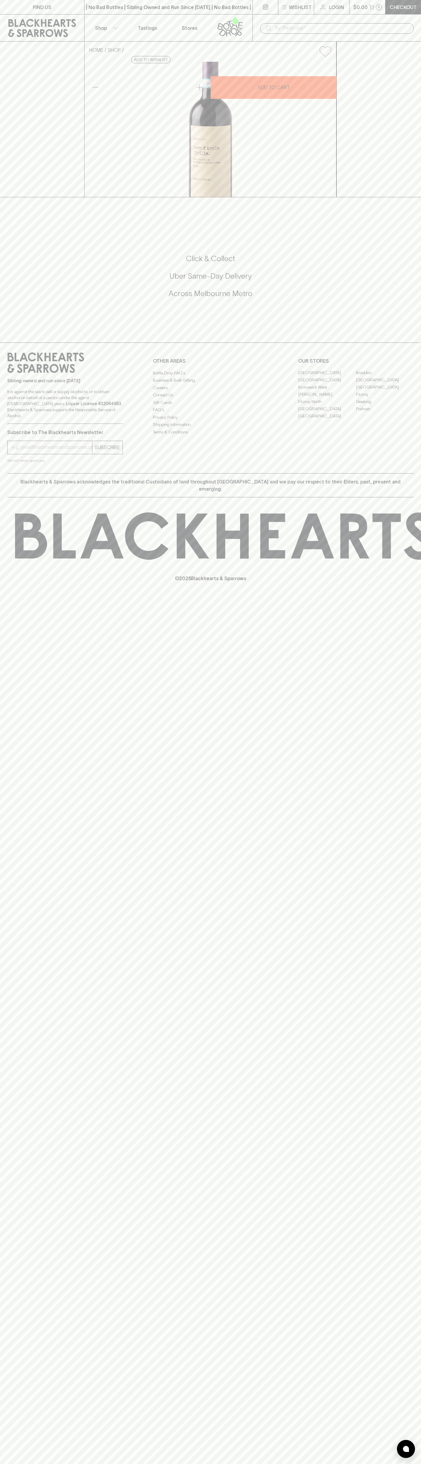 The height and width of the screenshot is (1464, 421). Describe the element at coordinates (385, 395) in the screenshot. I see `a: Fitzroy` at that location.